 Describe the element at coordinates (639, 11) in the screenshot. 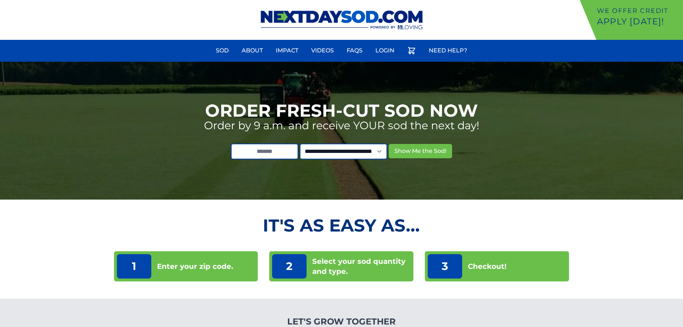

I see `p: We offer Credit` at that location.